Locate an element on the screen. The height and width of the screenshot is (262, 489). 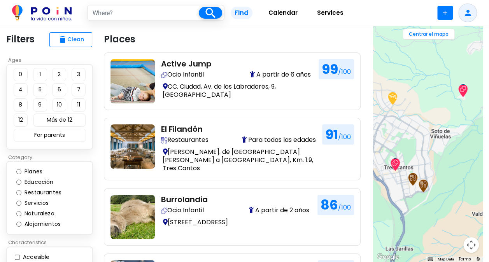
label: Alojamientos is located at coordinates (46, 224).